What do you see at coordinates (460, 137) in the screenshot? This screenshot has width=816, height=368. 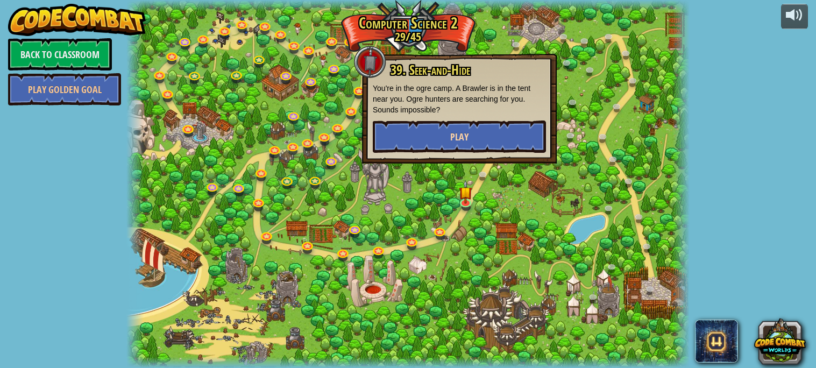 I see `button: Play` at bounding box center [460, 137].